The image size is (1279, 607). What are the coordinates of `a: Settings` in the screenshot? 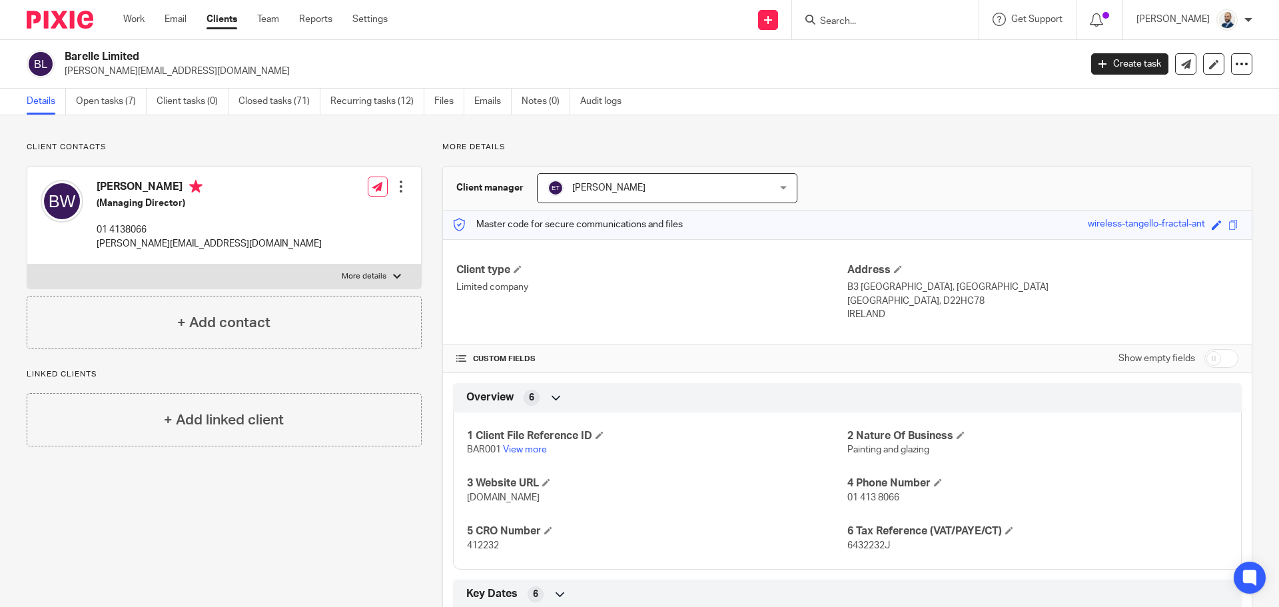 It's located at (370, 19).